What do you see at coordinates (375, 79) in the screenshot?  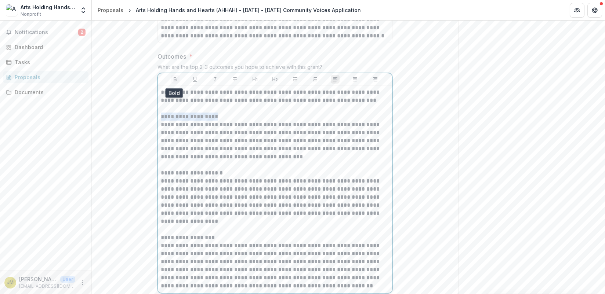 I see `button: Align Right` at bounding box center [375, 79].